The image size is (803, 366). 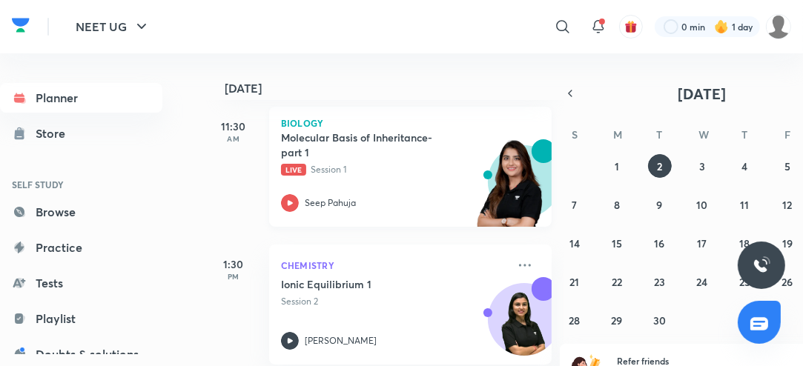 What do you see at coordinates (617, 320) in the screenshot?
I see `abbr: September 29, 2025` at bounding box center [617, 320].